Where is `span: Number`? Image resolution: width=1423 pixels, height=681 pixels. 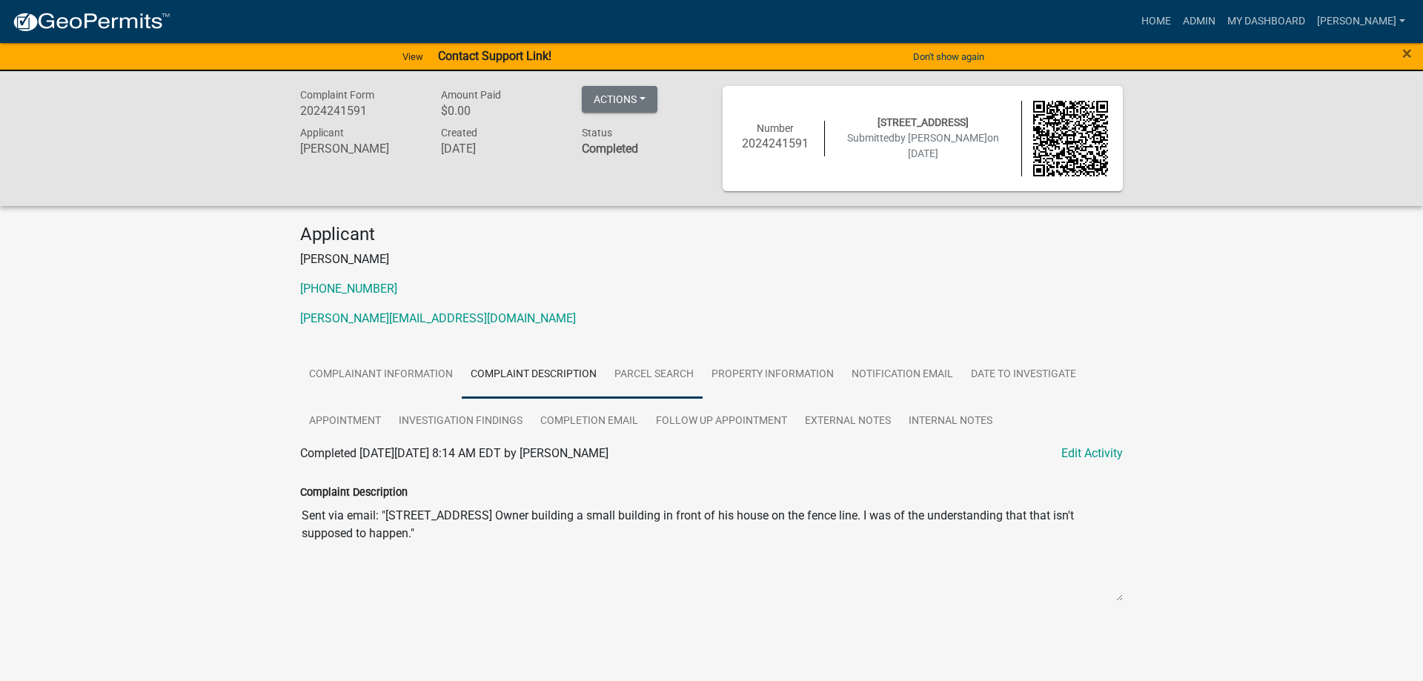 span: Number is located at coordinates (775, 128).